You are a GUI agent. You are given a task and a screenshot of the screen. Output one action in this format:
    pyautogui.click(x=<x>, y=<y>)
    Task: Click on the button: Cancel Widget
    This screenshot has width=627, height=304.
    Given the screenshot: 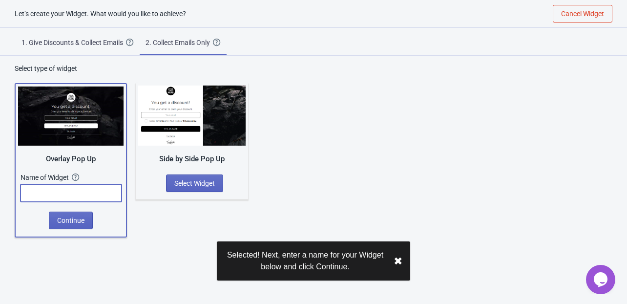 What is the action you would take?
    pyautogui.click(x=583, y=14)
    